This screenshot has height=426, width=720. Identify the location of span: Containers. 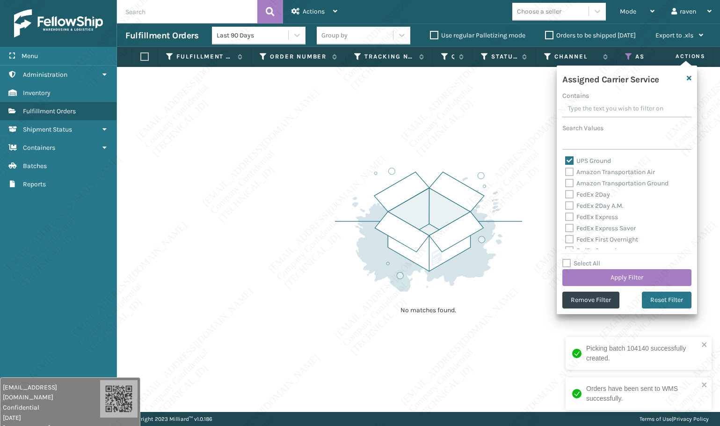
(39, 147).